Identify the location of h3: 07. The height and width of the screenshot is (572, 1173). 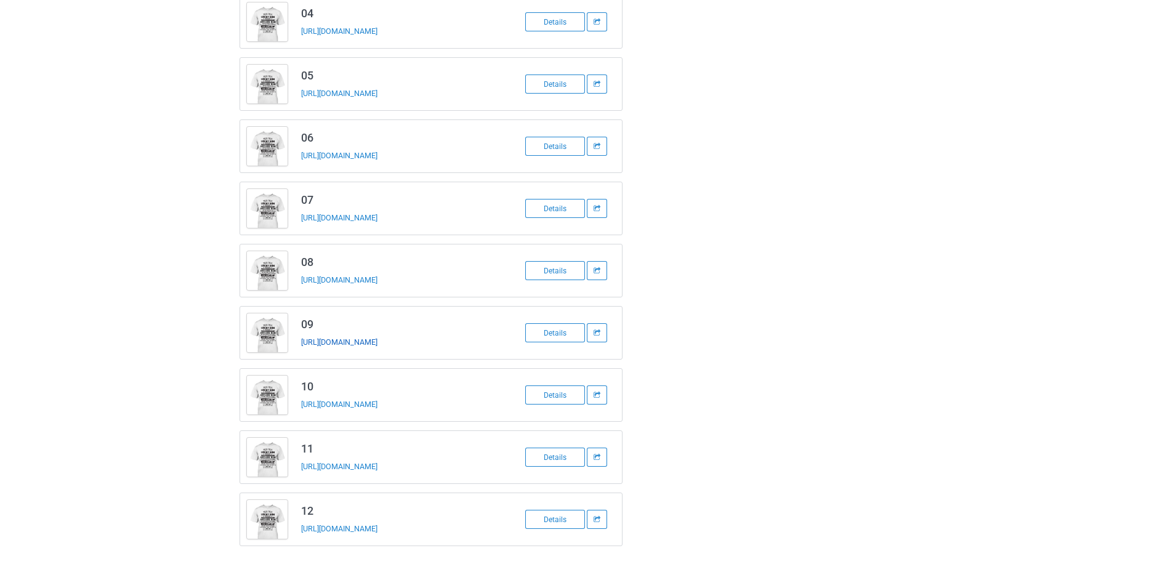
(398, 200).